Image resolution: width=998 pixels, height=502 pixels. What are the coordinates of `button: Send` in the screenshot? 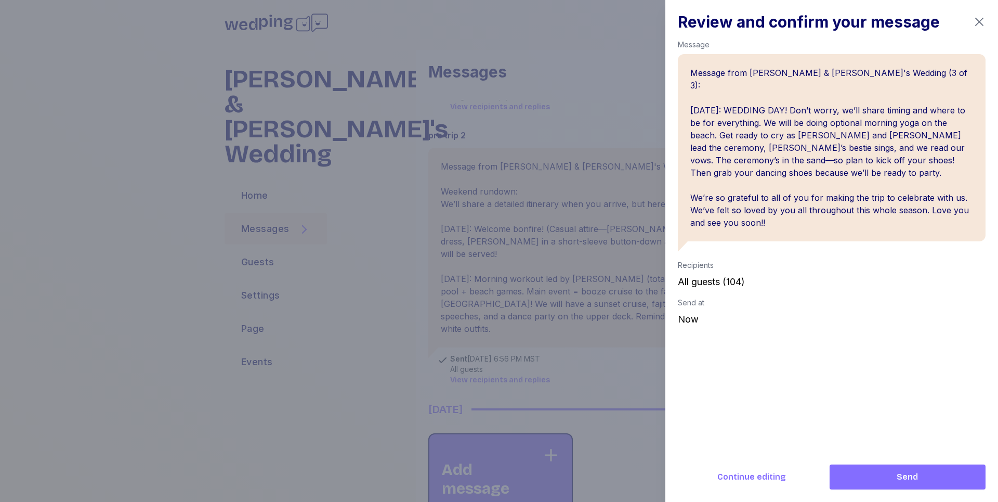 It's located at (908, 477).